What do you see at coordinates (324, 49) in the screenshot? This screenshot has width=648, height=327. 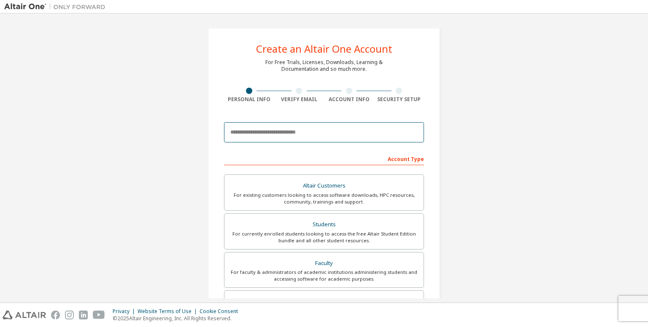 I see `div: Create an Altair One Account` at bounding box center [324, 49].